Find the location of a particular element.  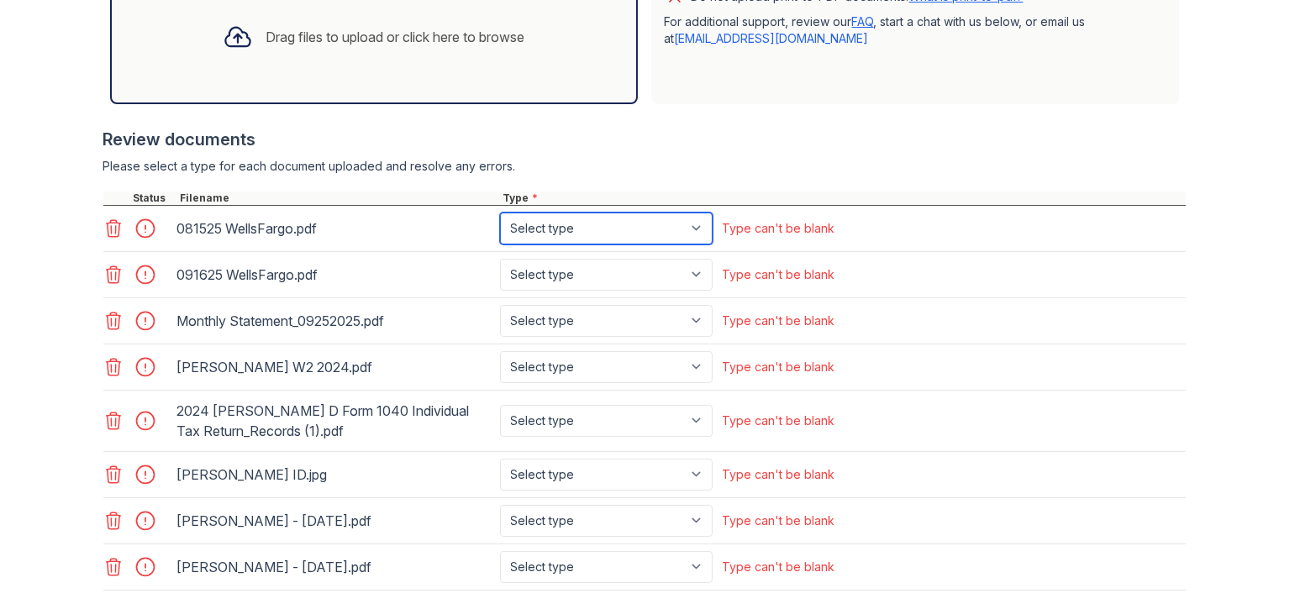

div: 081525 WellsFargo.pdf is located at coordinates (335, 229).